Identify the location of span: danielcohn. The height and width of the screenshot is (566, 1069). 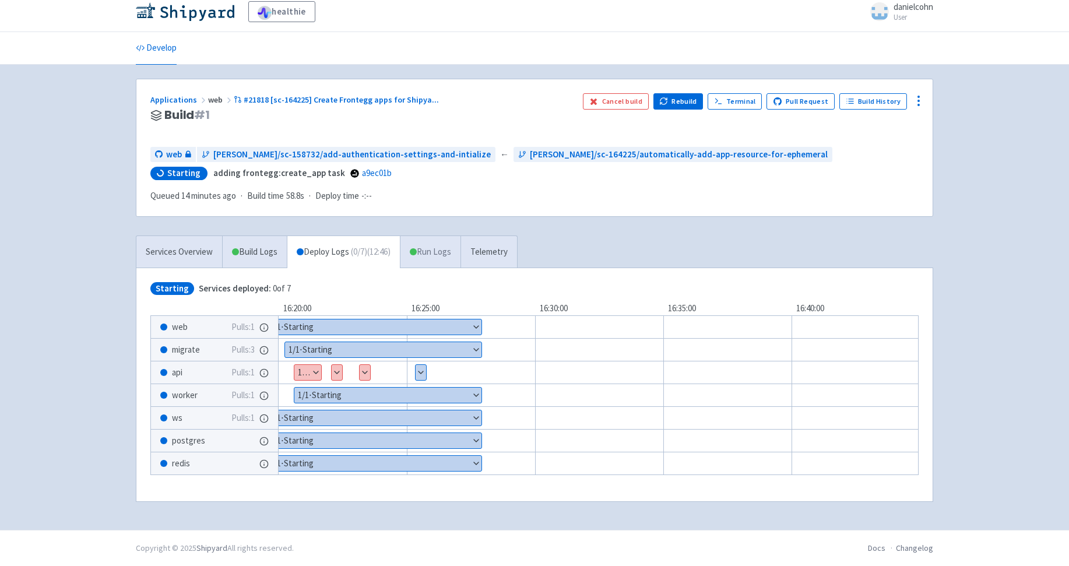
(914, 6).